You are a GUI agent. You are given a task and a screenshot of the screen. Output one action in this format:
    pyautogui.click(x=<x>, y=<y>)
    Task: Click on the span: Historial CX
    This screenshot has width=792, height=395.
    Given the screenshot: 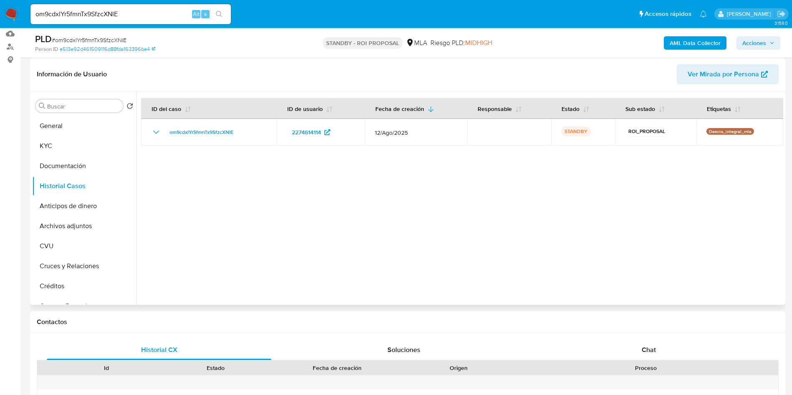 What is the action you would take?
    pyautogui.click(x=159, y=350)
    